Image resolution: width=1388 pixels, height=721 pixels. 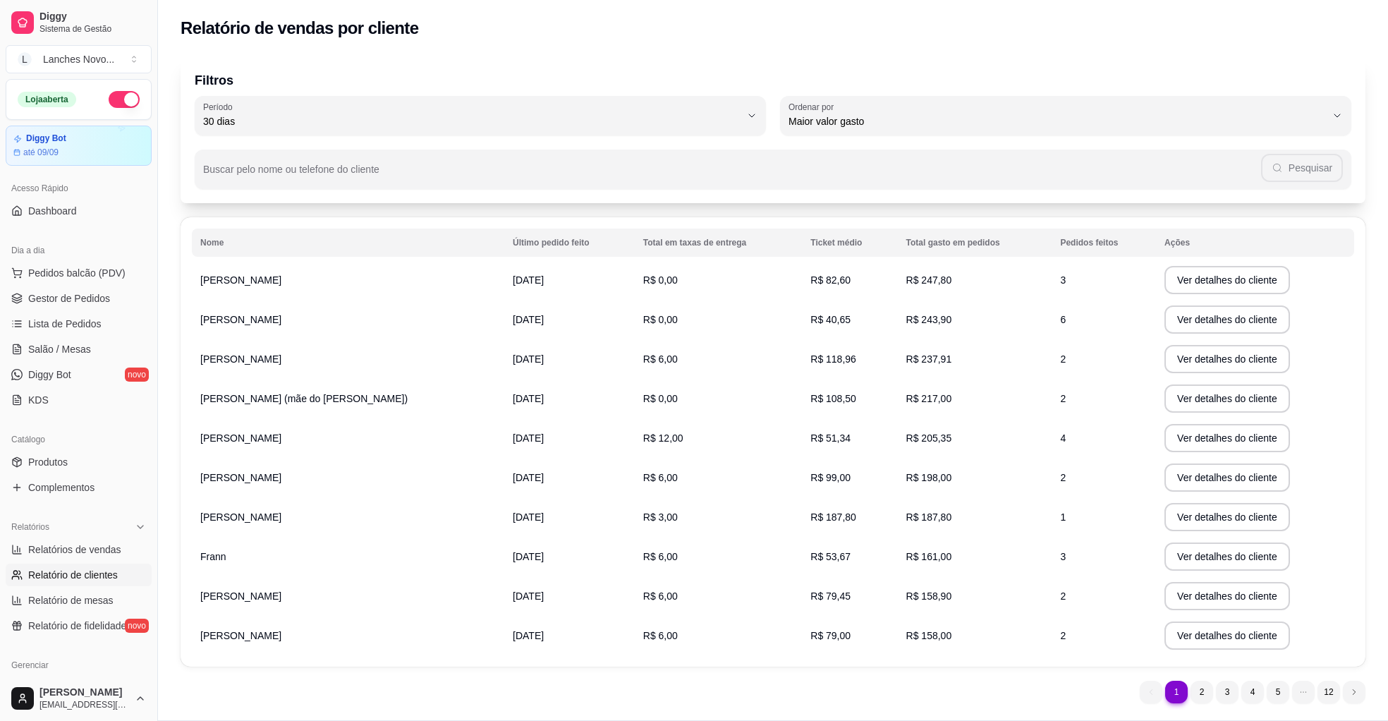 I want to click on input: Buscar pelo nome ou telefone do cliente, so click(x=732, y=175).